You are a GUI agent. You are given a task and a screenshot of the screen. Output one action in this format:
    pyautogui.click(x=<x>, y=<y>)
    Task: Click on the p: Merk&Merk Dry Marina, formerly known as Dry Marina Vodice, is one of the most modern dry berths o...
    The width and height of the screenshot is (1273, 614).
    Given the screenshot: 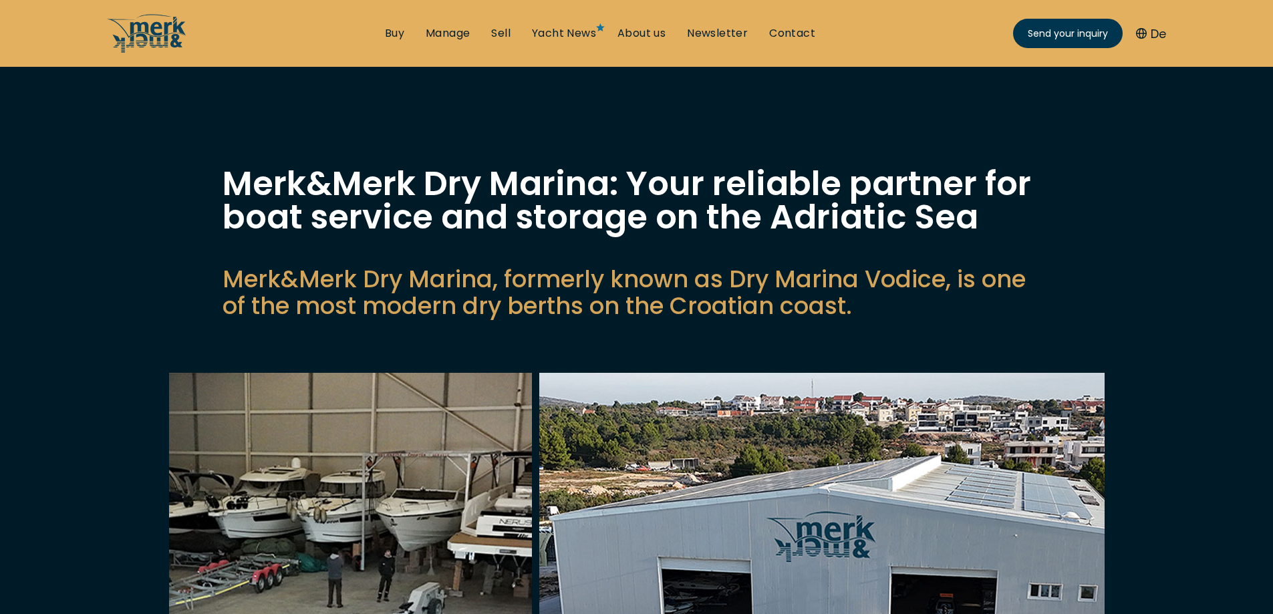 What is the action you would take?
    pyautogui.click(x=637, y=293)
    